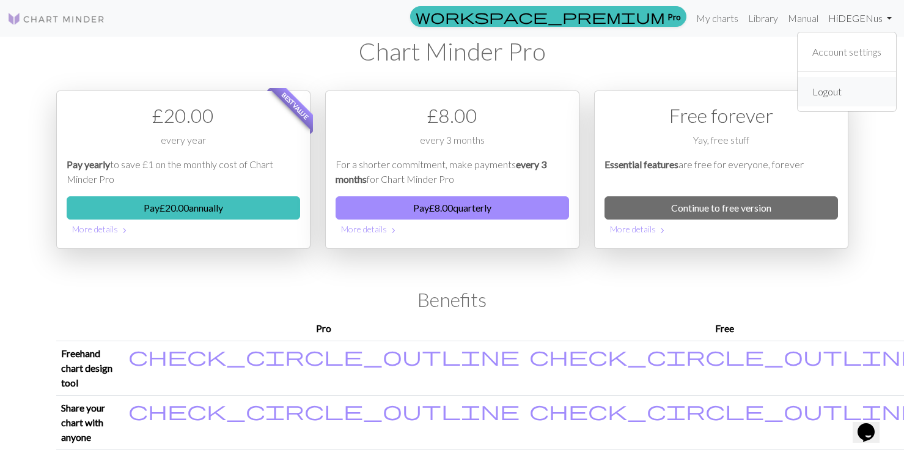 This screenshot has height=455, width=904. I want to click on a: My charts, so click(717, 18).